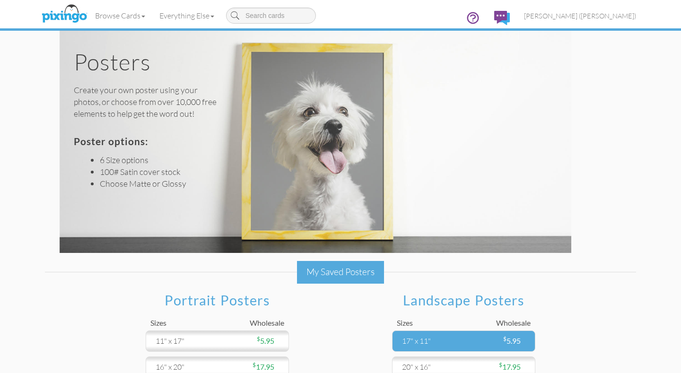 The width and height of the screenshot is (681, 373). I want to click on img: comments.svg, so click(502, 18).